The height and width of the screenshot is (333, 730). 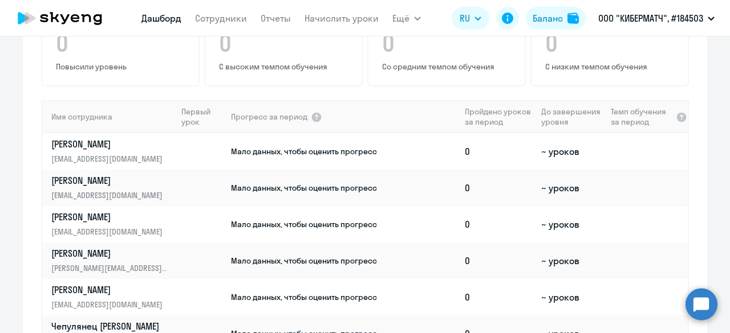 What do you see at coordinates (641, 117) in the screenshot?
I see `span: Темп обучения за период` at bounding box center [641, 117].